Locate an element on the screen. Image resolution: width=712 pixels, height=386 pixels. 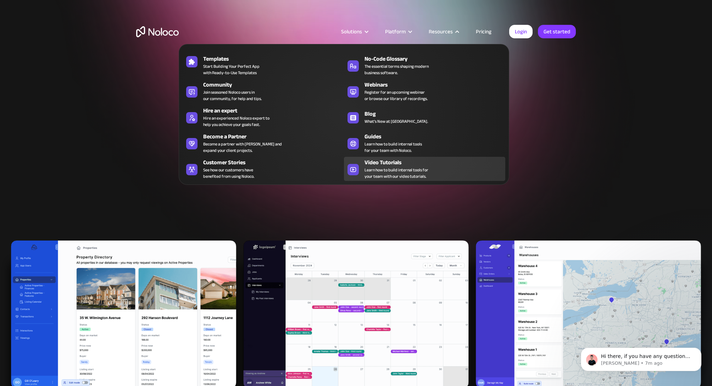
div: message notification from Darragh, 7m ago. Hi there, if you have any questions about our pricing,... is located at coordinates (71, 27).